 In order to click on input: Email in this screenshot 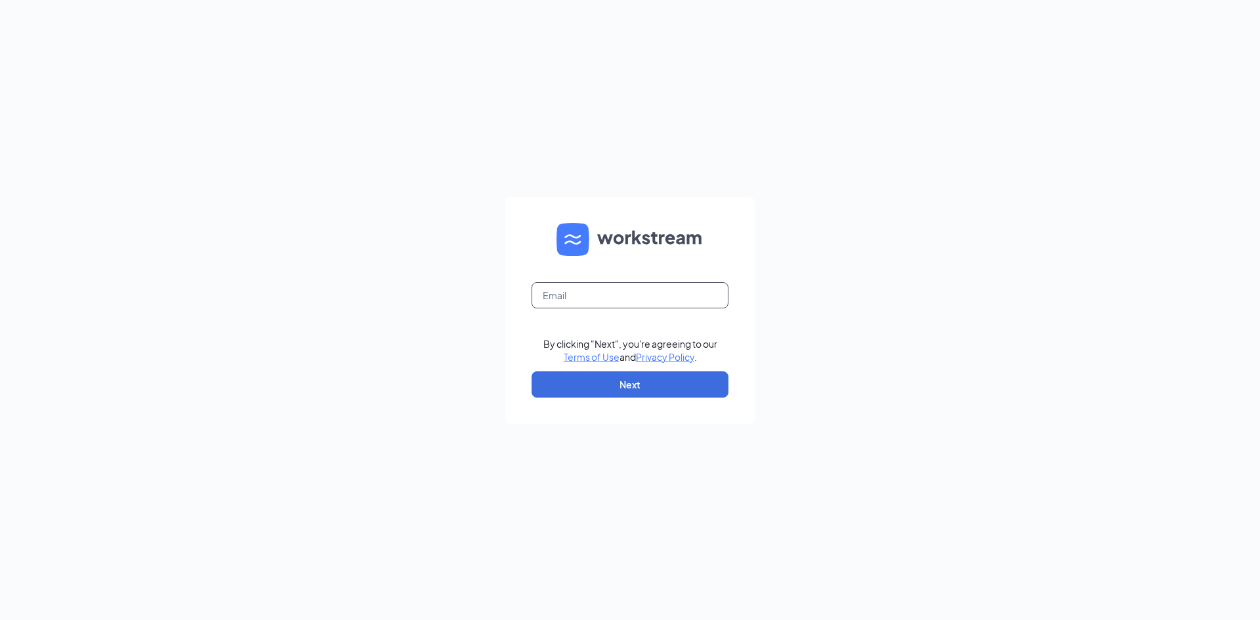, I will do `click(630, 295)`.